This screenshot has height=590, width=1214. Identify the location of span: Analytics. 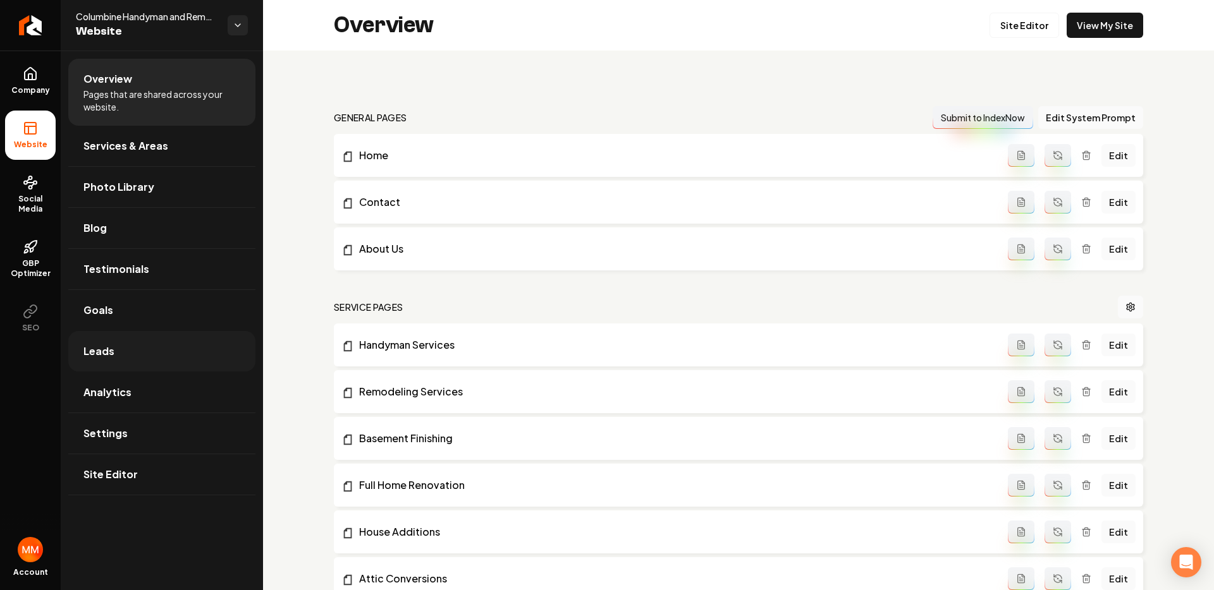
(107, 392).